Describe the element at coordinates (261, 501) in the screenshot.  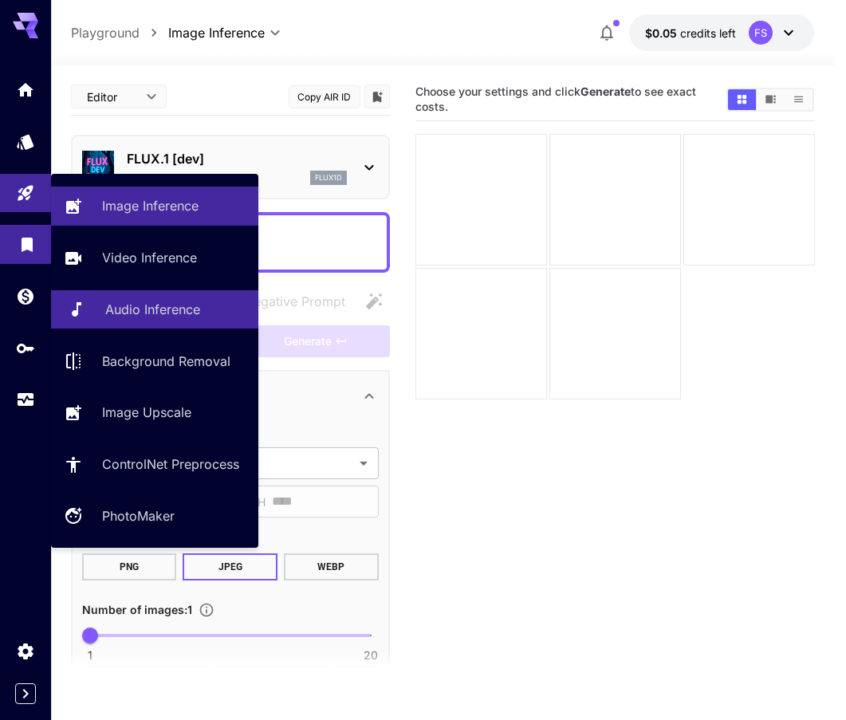
I see `span: H` at that location.